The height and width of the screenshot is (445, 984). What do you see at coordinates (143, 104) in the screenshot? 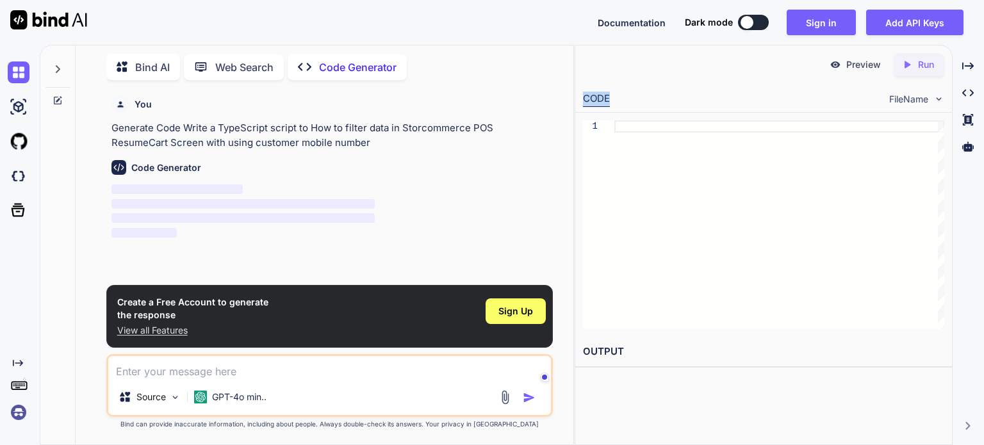
I see `h6: You` at bounding box center [143, 104].